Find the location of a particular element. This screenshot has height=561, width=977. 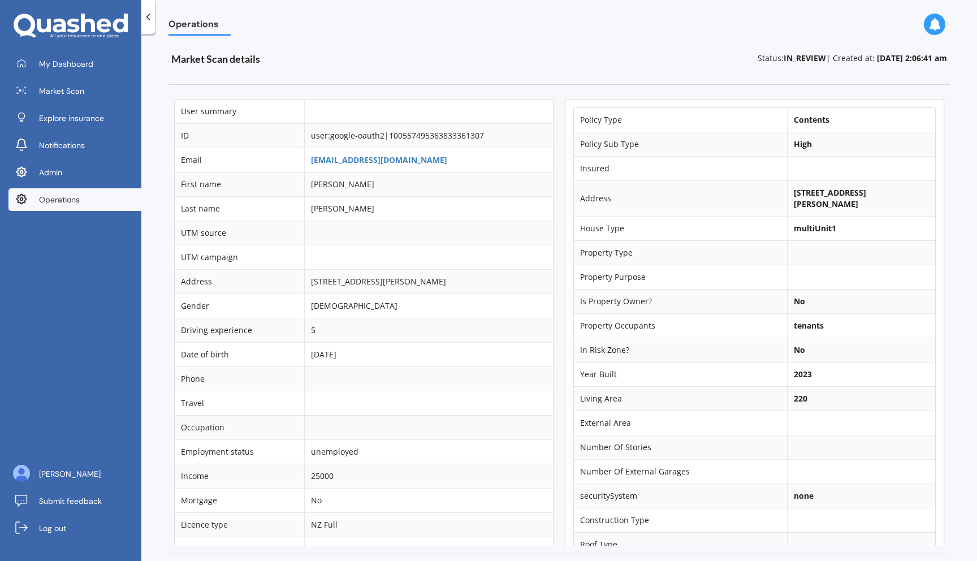

td: Year Built is located at coordinates (680, 374).